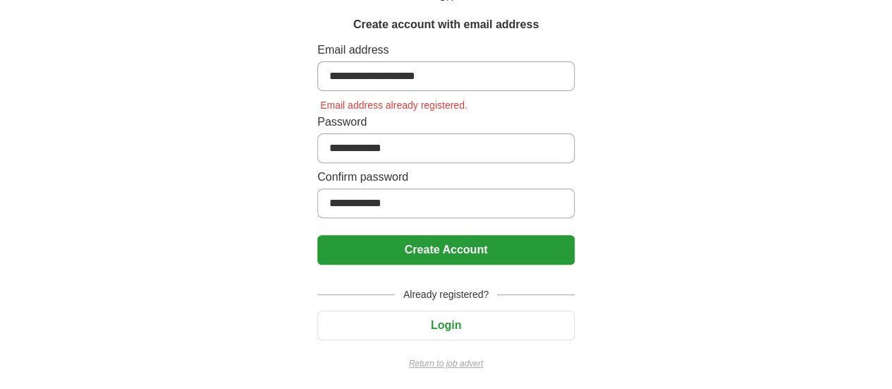 This screenshot has width=892, height=389. What do you see at coordinates (446, 122) in the screenshot?
I see `label: Password` at bounding box center [446, 122].